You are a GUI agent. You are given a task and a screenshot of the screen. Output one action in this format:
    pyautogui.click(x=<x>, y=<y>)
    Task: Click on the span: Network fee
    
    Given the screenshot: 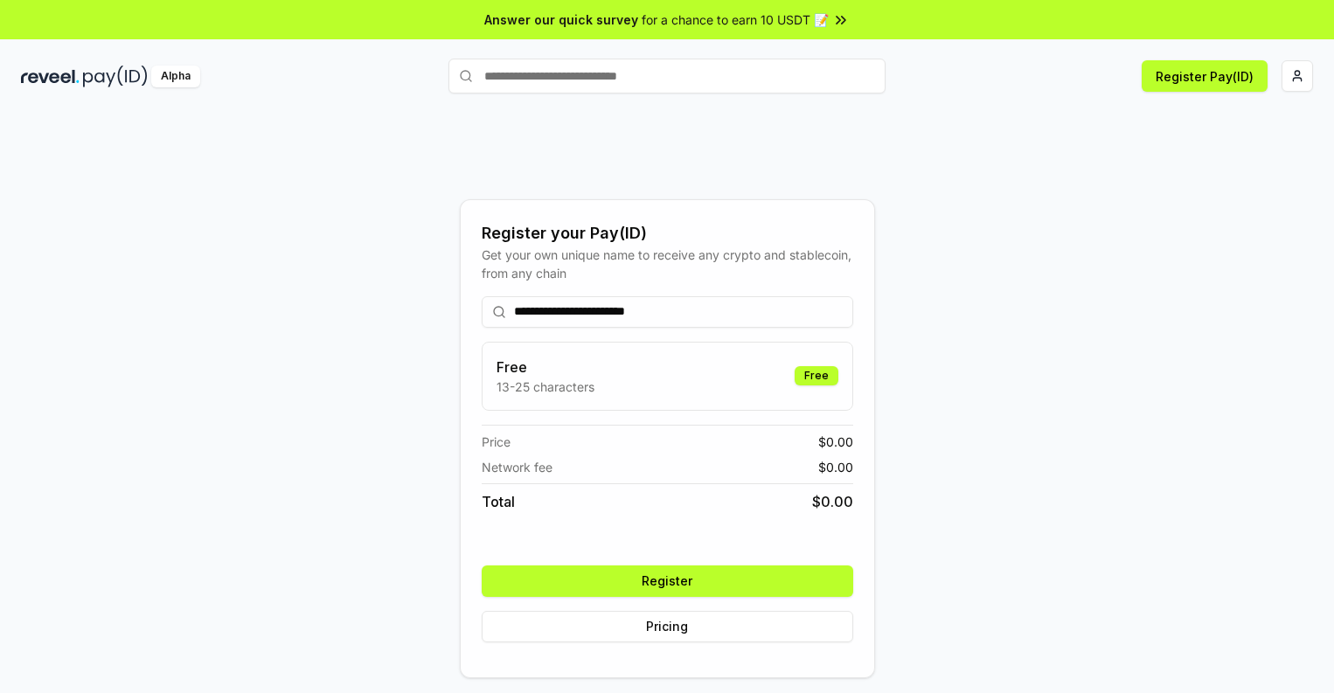 What is the action you would take?
    pyautogui.click(x=516, y=467)
    